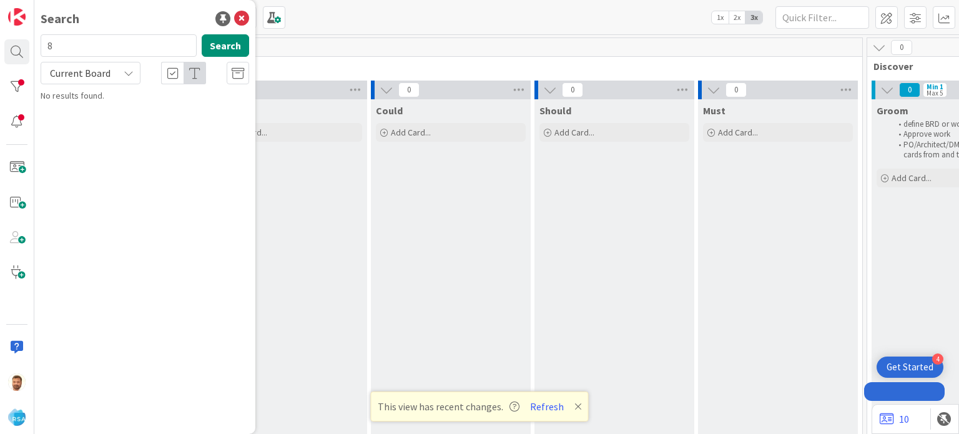  I want to click on span: This view has recent changes., so click(448, 406).